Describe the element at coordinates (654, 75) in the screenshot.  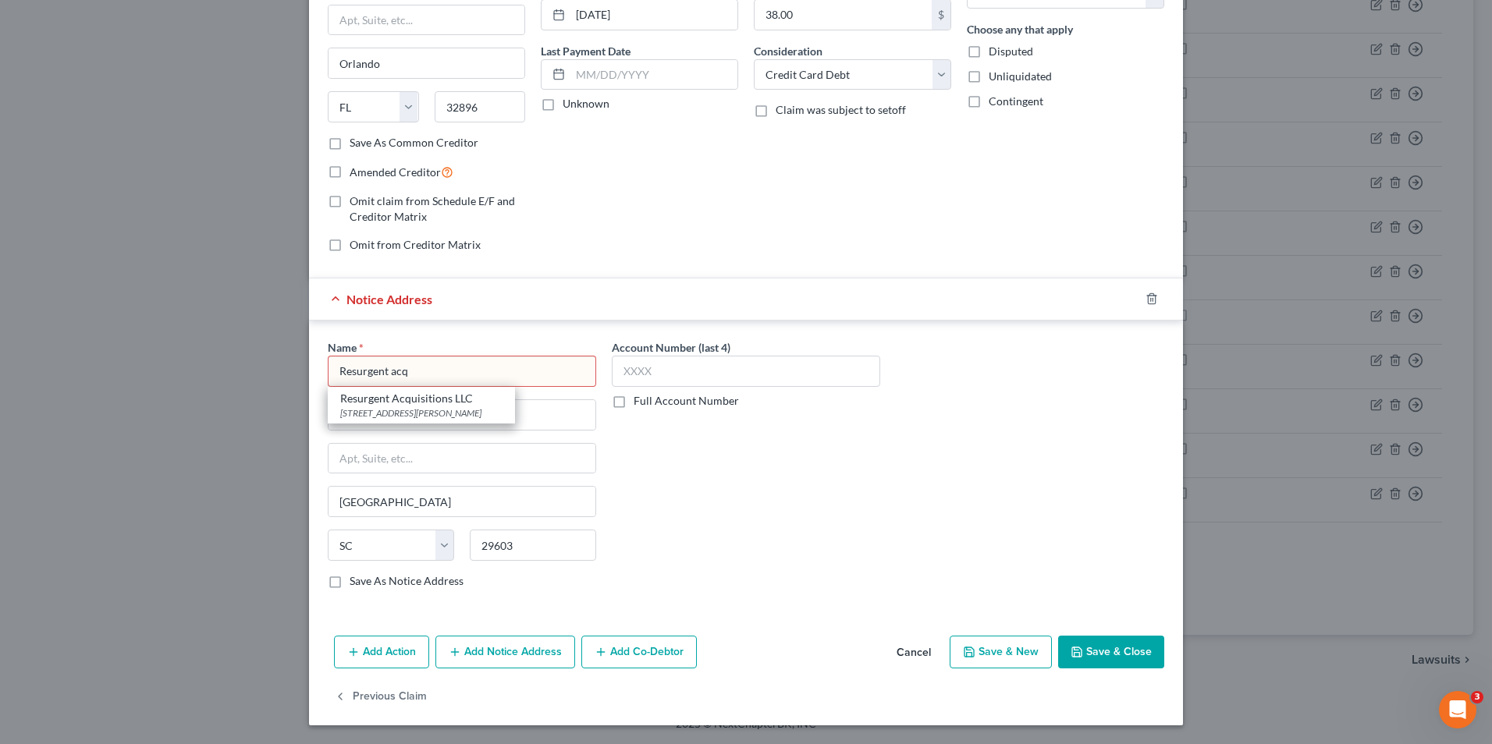
I see `input: MM/DD/YYYY` at that location.